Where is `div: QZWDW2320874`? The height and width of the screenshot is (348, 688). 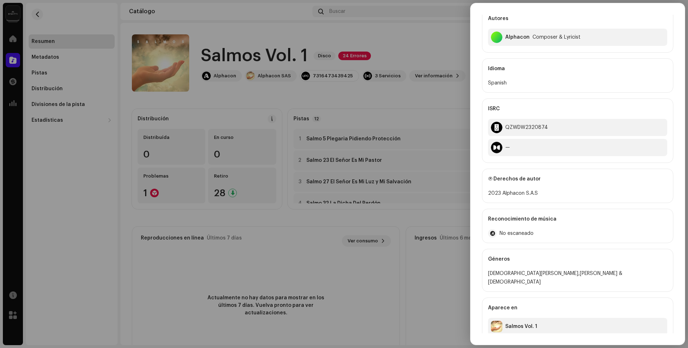 div: QZWDW2320874 is located at coordinates (526, 128).